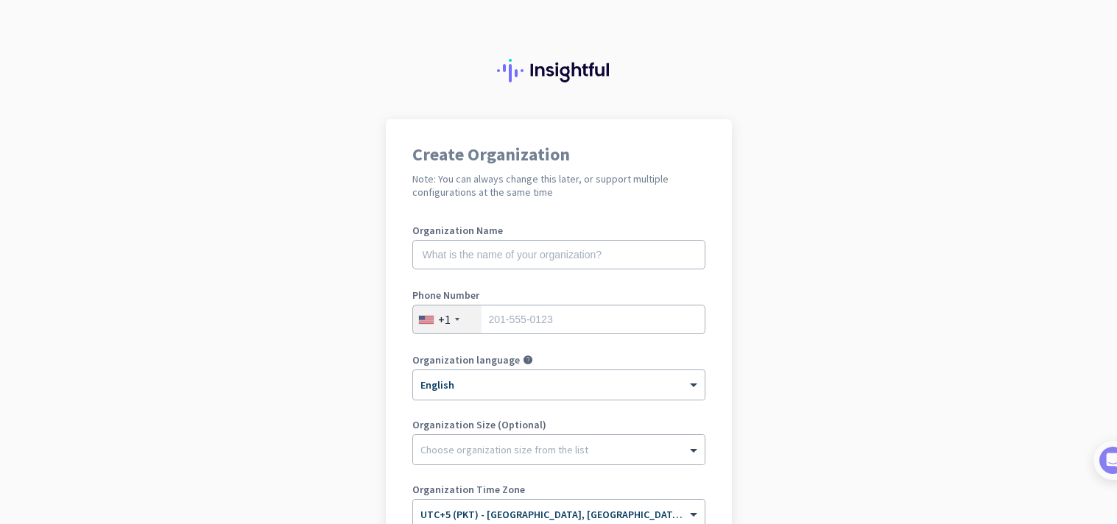  What do you see at coordinates (559, 231) in the screenshot?
I see `label: Organization Name` at bounding box center [559, 231].